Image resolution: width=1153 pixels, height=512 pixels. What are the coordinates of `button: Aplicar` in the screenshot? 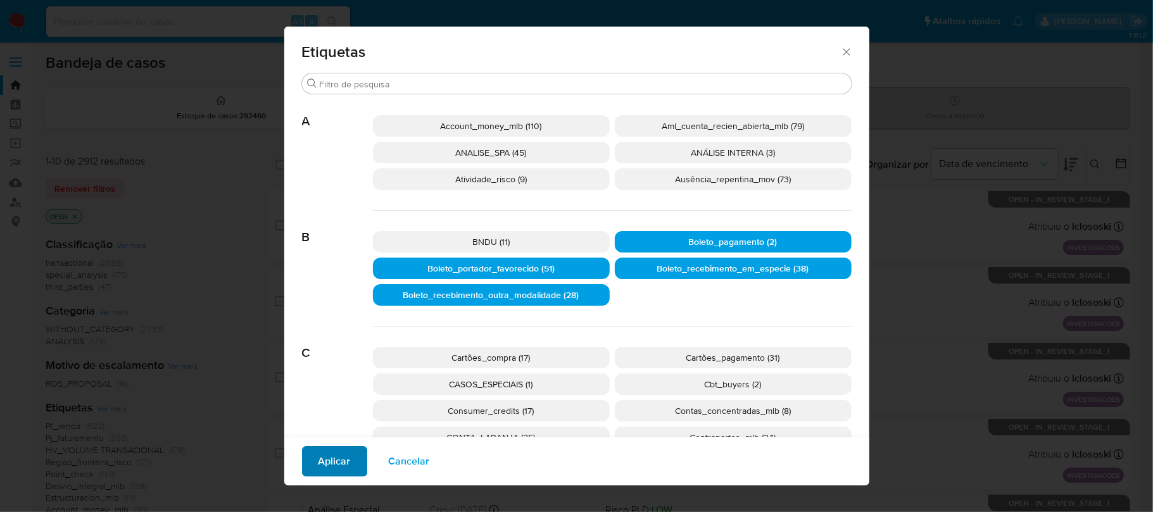 It's located at (334, 462).